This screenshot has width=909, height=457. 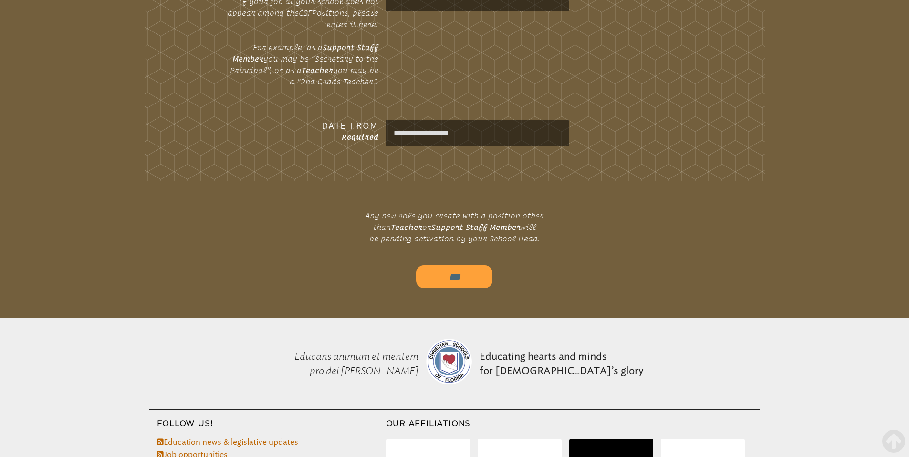 I want to click on span: CSF, so click(x=306, y=13).